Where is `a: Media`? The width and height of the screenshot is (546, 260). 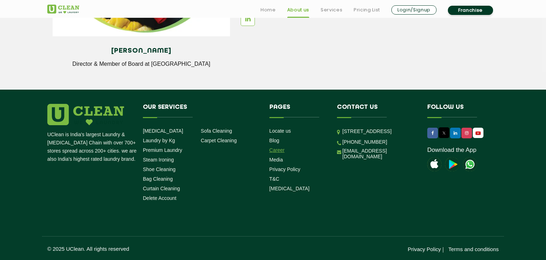 a: Media is located at coordinates (276, 159).